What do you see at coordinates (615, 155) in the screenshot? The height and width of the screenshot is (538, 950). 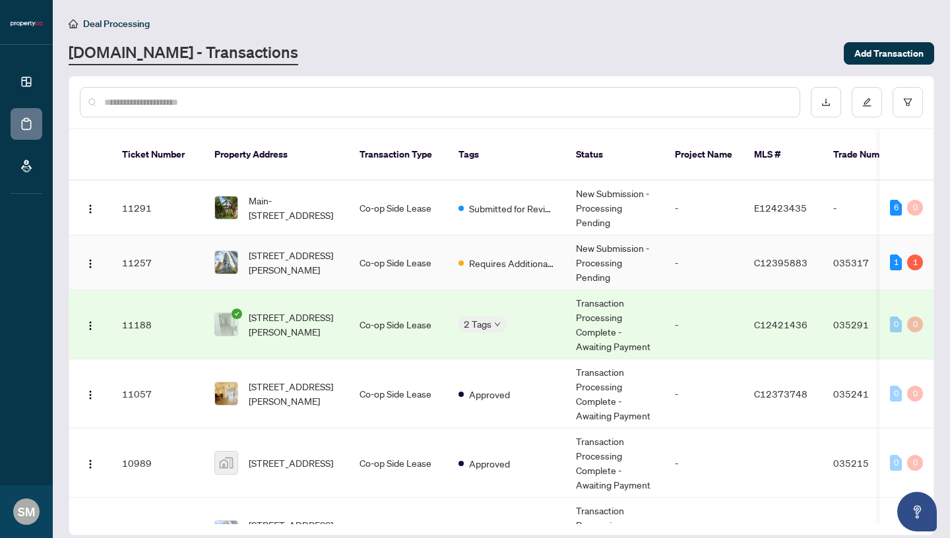 I see `th: Status` at bounding box center [615, 155].